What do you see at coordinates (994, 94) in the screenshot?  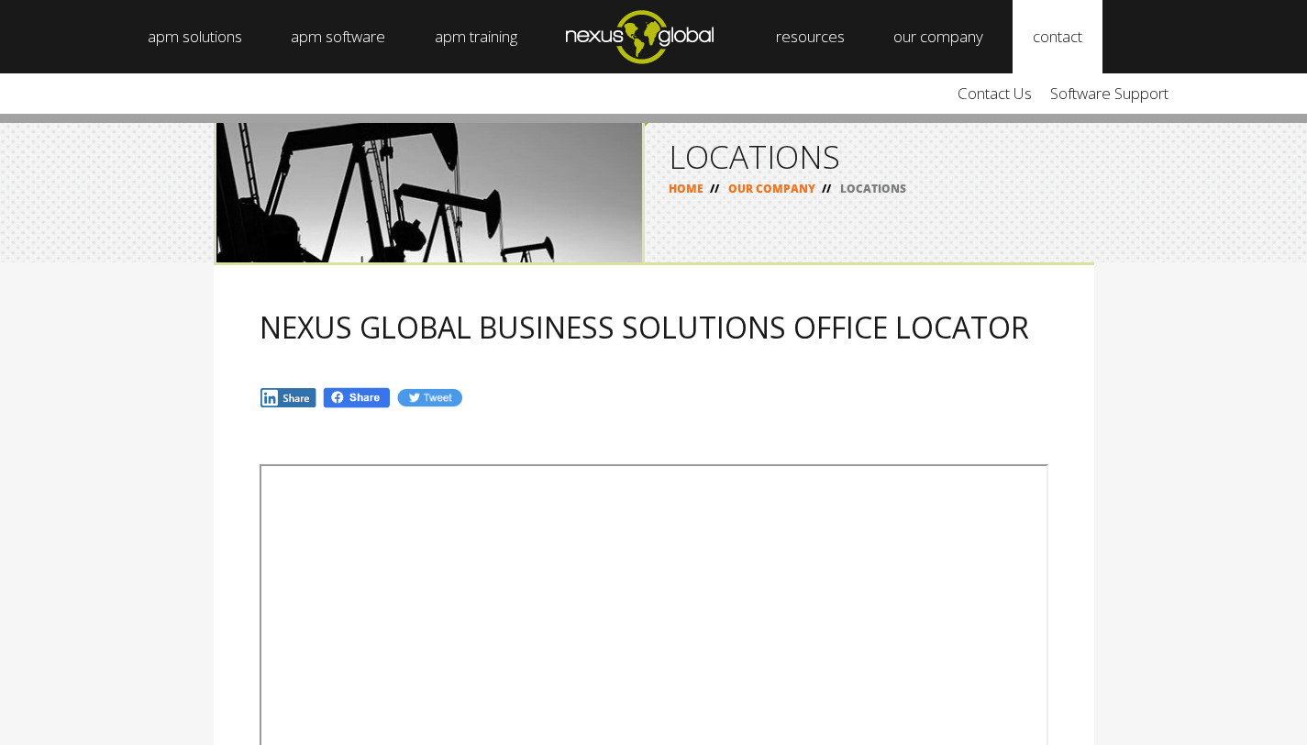 I see `a: Contact Us` at bounding box center [994, 94].